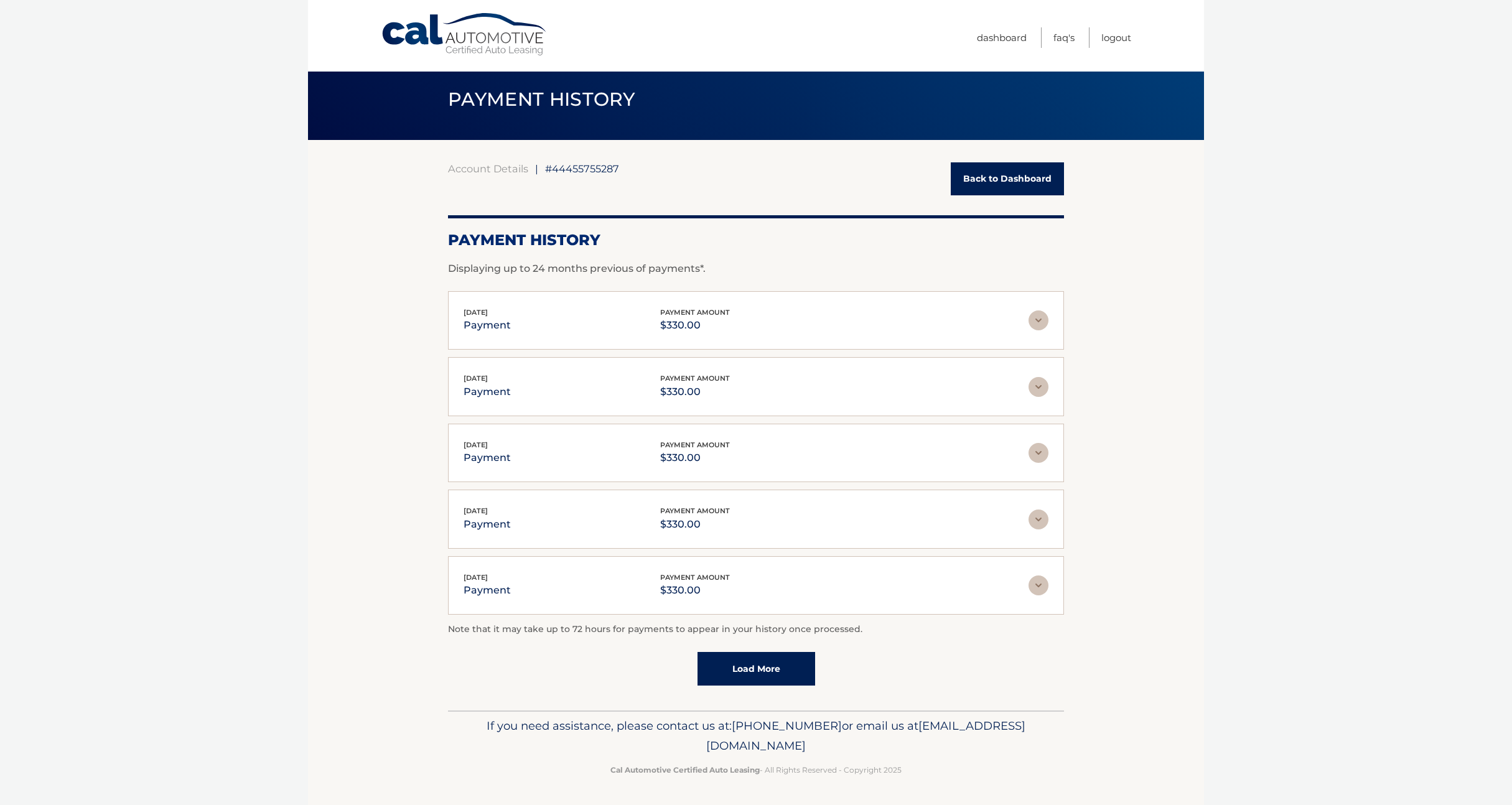 This screenshot has height=805, width=1512. What do you see at coordinates (1116, 37) in the screenshot?
I see `a: Logout` at bounding box center [1116, 37].